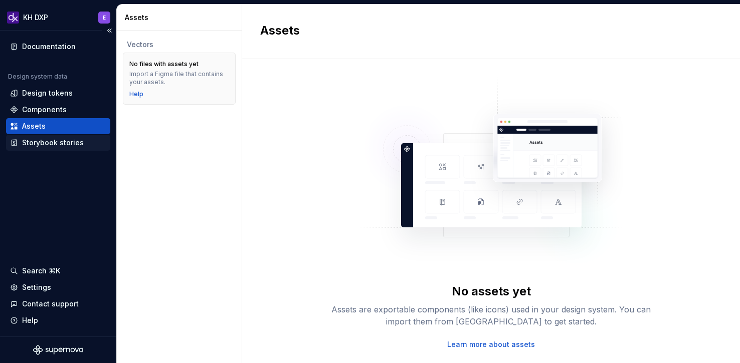  I want to click on div: Documentation, so click(49, 47).